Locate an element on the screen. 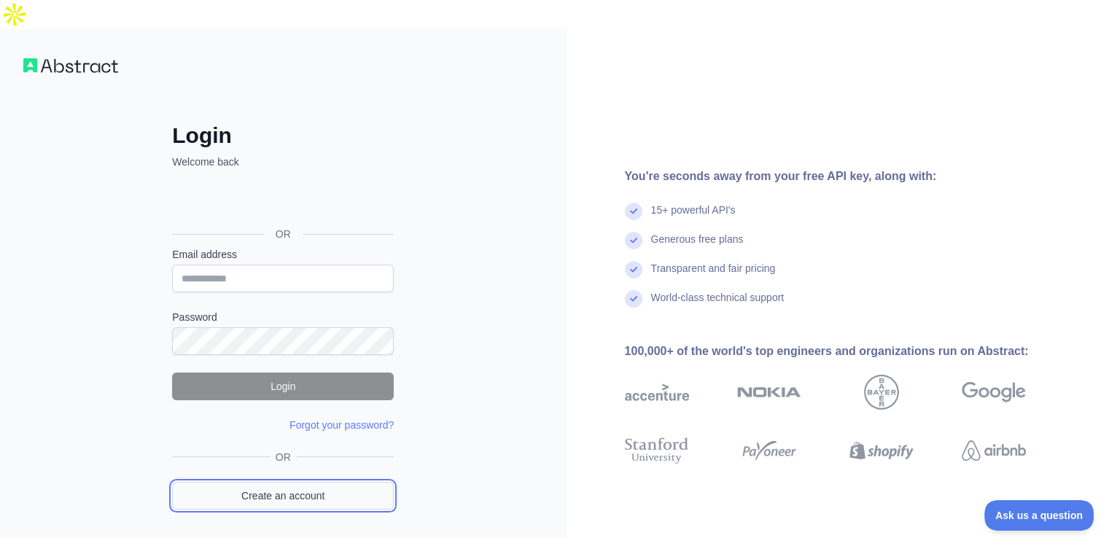 Image resolution: width=1109 pixels, height=538 pixels. img: accenture is located at coordinates (657, 392).